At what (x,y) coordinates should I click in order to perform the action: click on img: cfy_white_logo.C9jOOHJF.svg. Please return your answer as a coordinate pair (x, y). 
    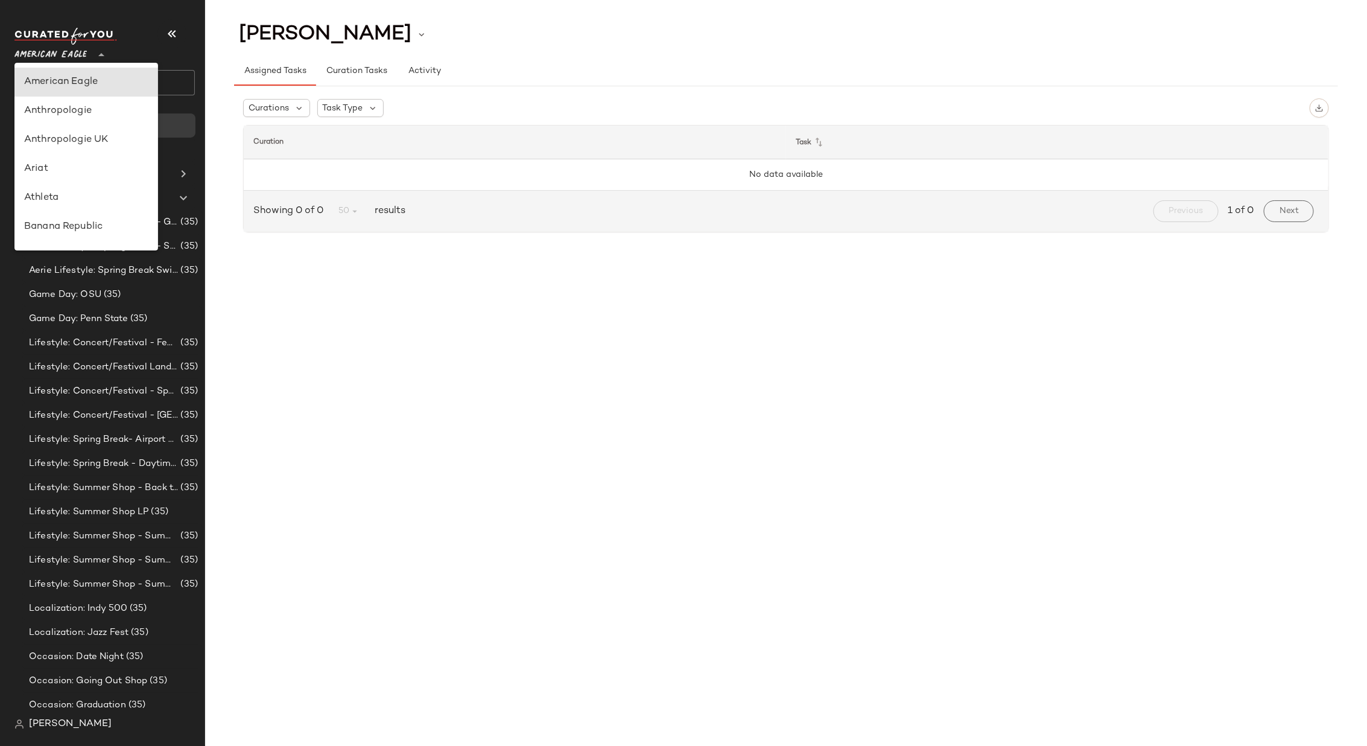
    Looking at the image, I should click on (66, 36).